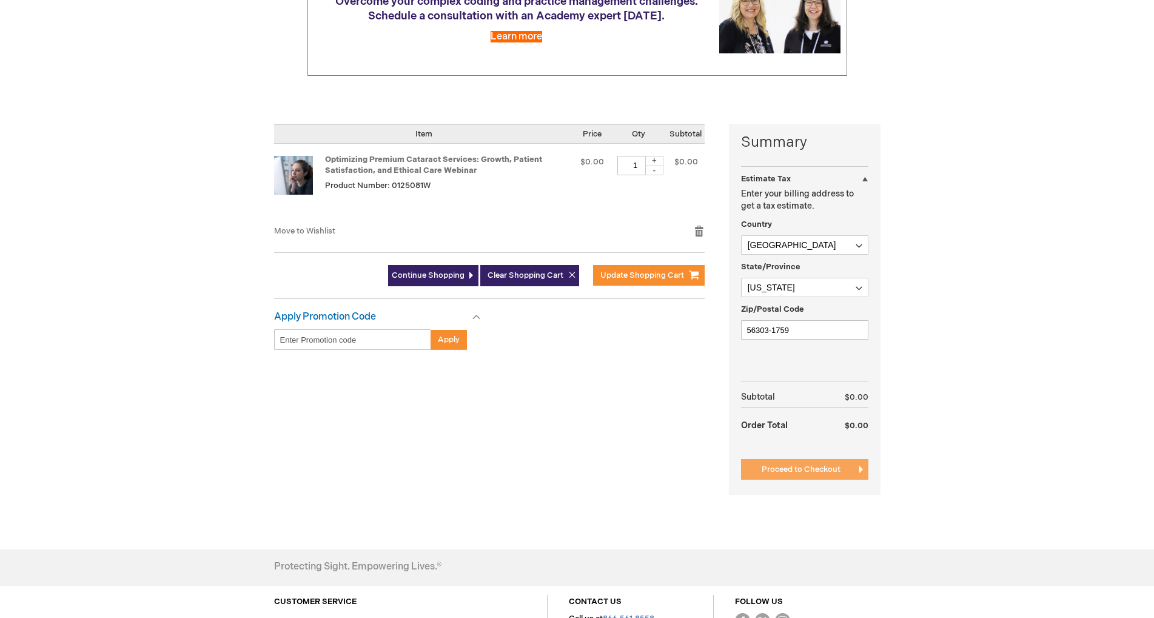 Image resolution: width=1154 pixels, height=618 pixels. I want to click on th: Subtotal, so click(780, 397).